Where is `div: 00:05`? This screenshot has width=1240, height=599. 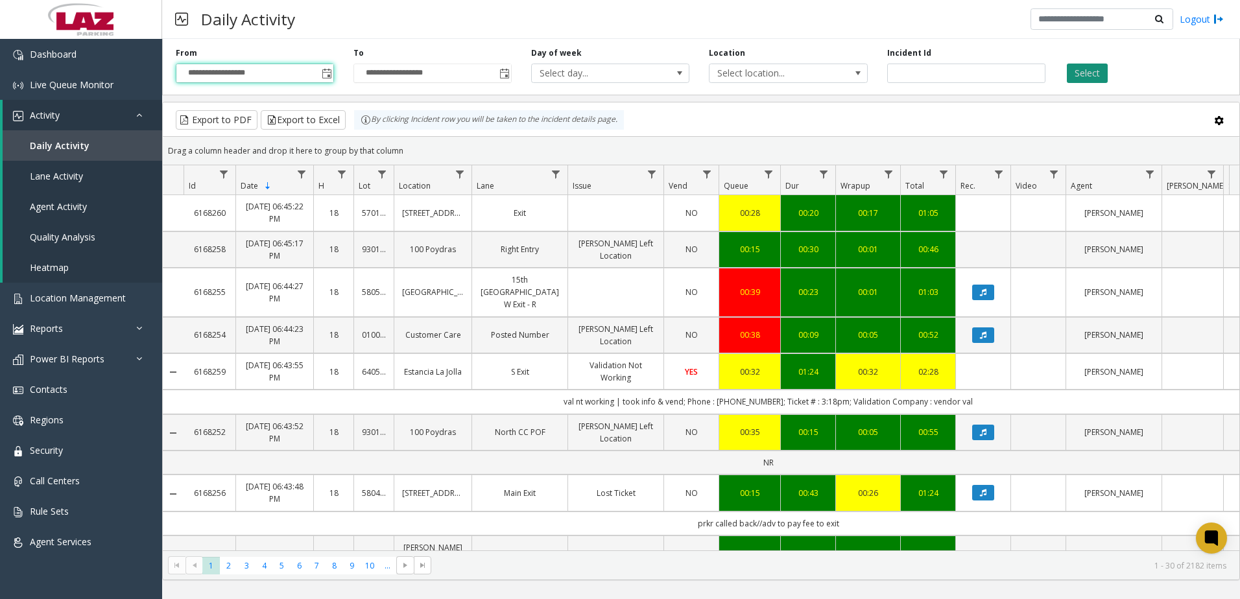
div: 00:05 is located at coordinates (867, 432).